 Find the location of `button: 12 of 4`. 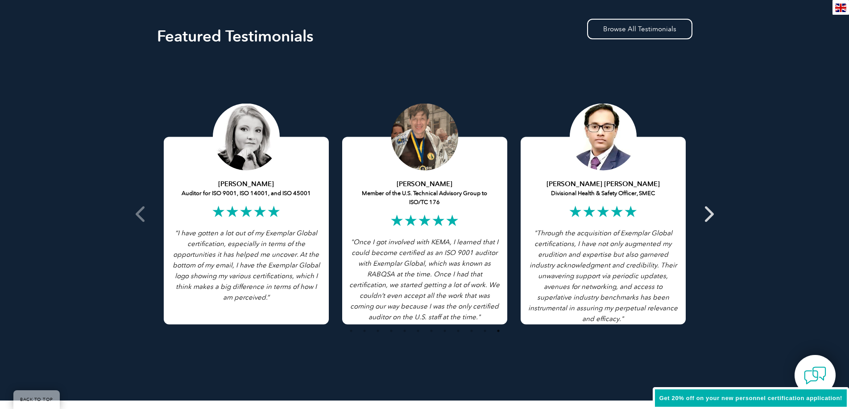

button: 12 of 4 is located at coordinates (498, 331).